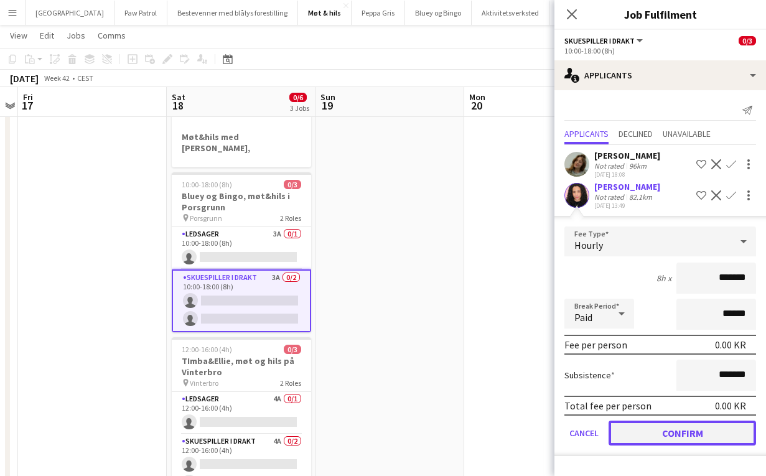  Describe the element at coordinates (242, 367) in the screenshot. I see `h3: TImba&Ellie, møt og hils på Vinterbro` at that location.